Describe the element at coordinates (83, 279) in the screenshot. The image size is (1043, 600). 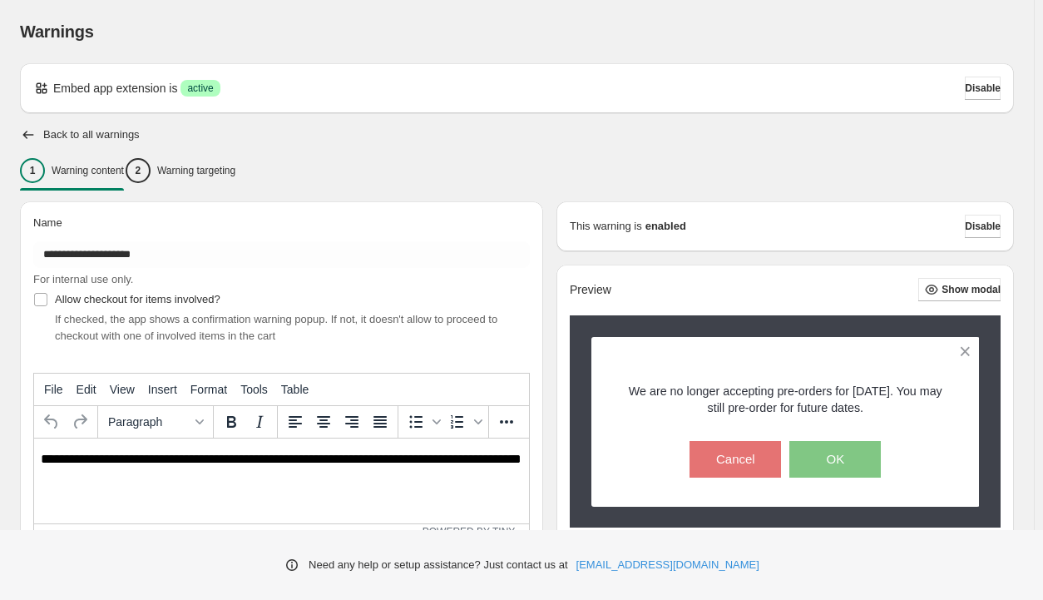
I see `span: For internal use only.` at that location.